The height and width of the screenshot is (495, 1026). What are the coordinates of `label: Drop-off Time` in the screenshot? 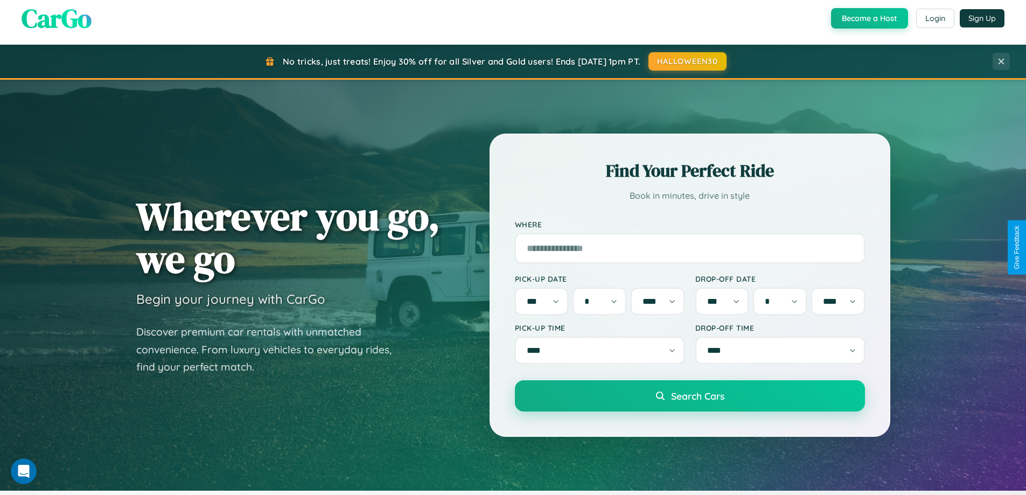 It's located at (780, 328).